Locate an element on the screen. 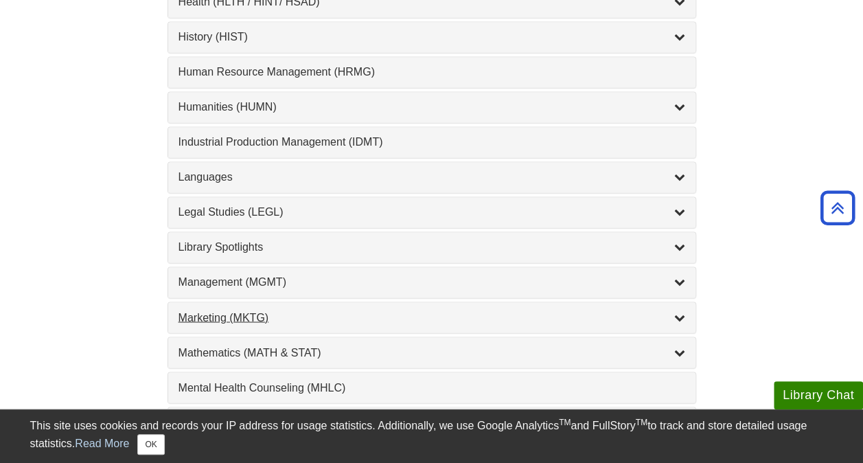 Image resolution: width=863 pixels, height=463 pixels. div: This site uses cookies and records your IP address for usage statistics. Additionally, we use Goo... is located at coordinates (432, 436).